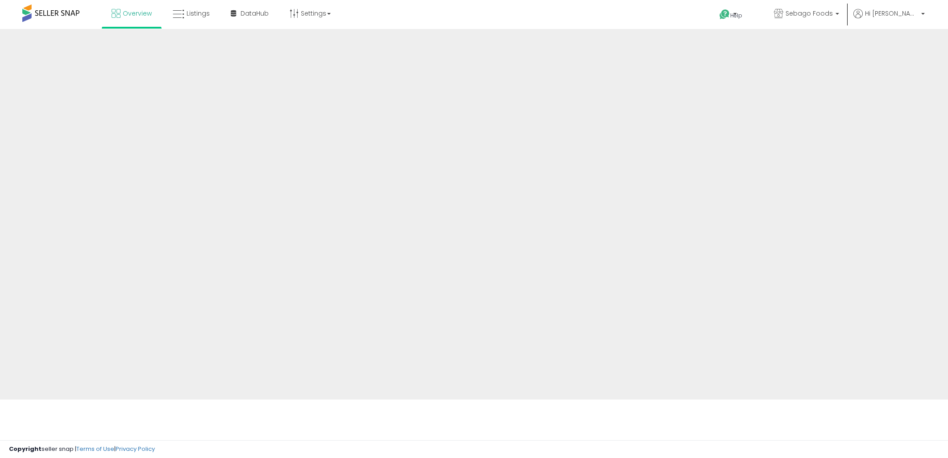 This screenshot has width=948, height=458. What do you see at coordinates (254, 13) in the screenshot?
I see `span: DataHub` at bounding box center [254, 13].